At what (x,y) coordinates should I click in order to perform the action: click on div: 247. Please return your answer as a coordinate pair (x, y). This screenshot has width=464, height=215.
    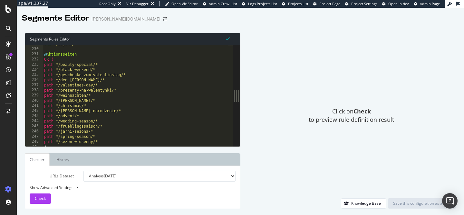
    Looking at the image, I should click on (34, 137).